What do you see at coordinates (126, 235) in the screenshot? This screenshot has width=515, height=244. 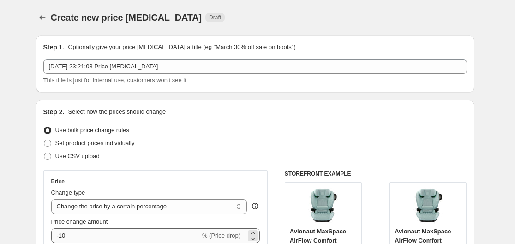 I see `input: -15` at bounding box center [126, 235].